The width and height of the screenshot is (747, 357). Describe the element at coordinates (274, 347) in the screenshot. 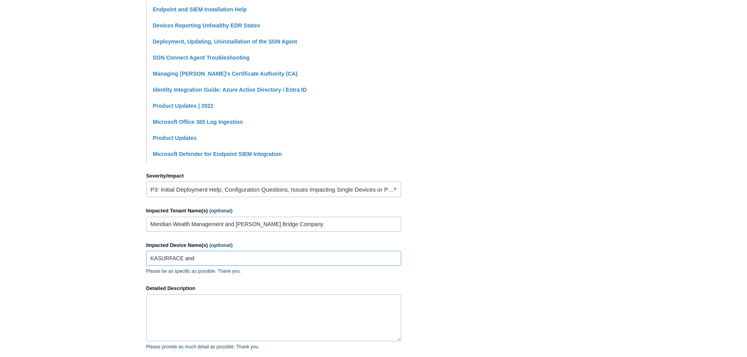

I see `p: Please provide as much detail as possible. Thank you.` at that location.